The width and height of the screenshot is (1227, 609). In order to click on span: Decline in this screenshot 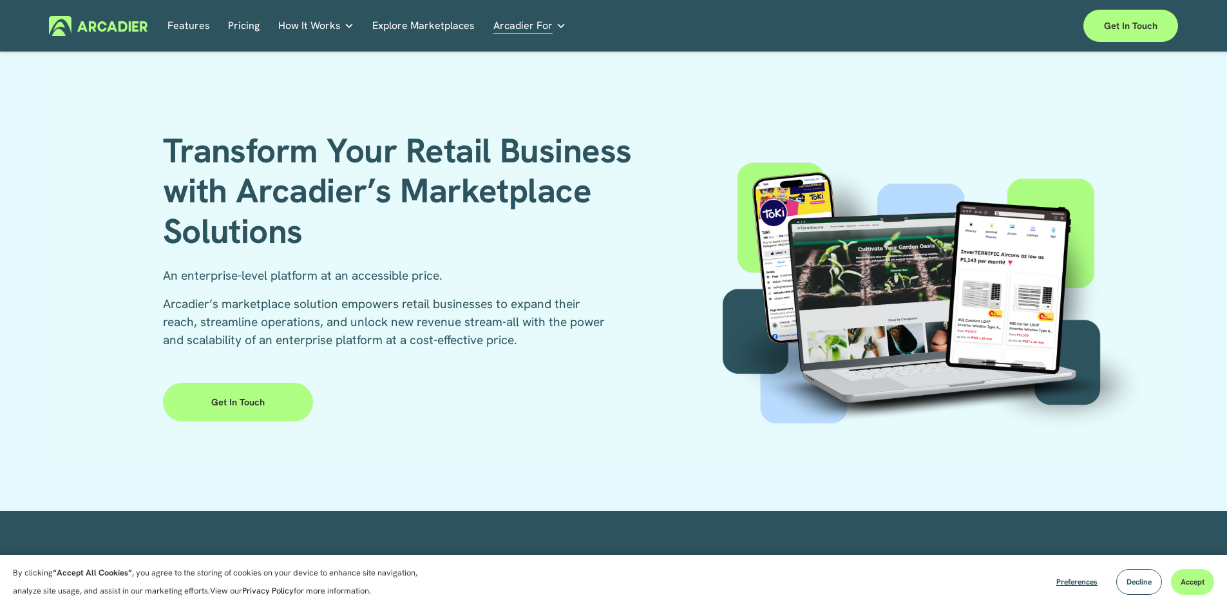, I will do `click(1139, 582)`.